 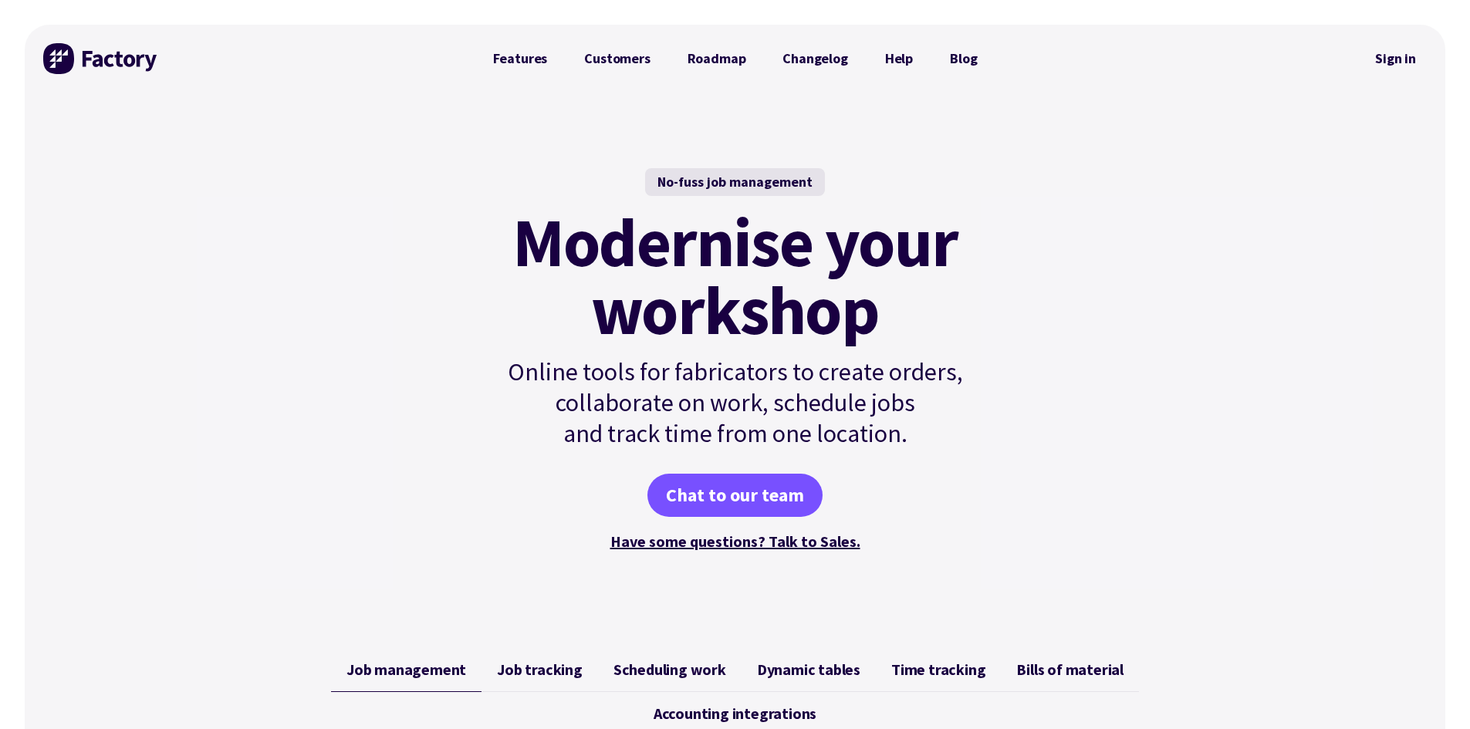 I want to click on p: Online tools for fabricators to create orders, collaborate on work, schedule jobs and track time ..., so click(x=735, y=403).